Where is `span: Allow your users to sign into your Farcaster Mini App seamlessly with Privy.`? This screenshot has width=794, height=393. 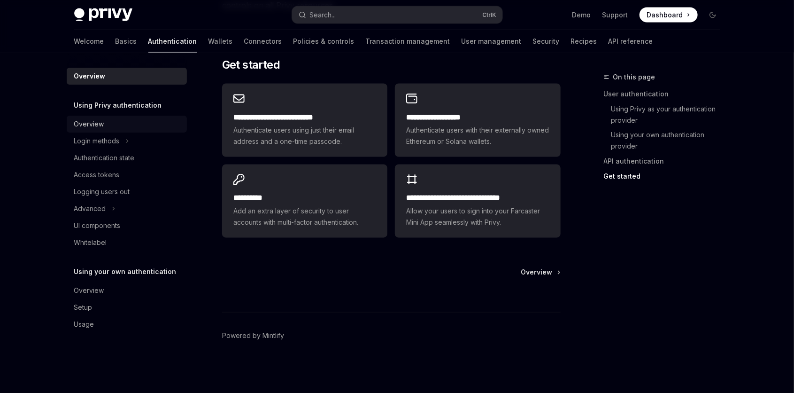
span: Allow your users to sign into your Farcaster Mini App seamlessly with Privy. is located at coordinates (478, 217).